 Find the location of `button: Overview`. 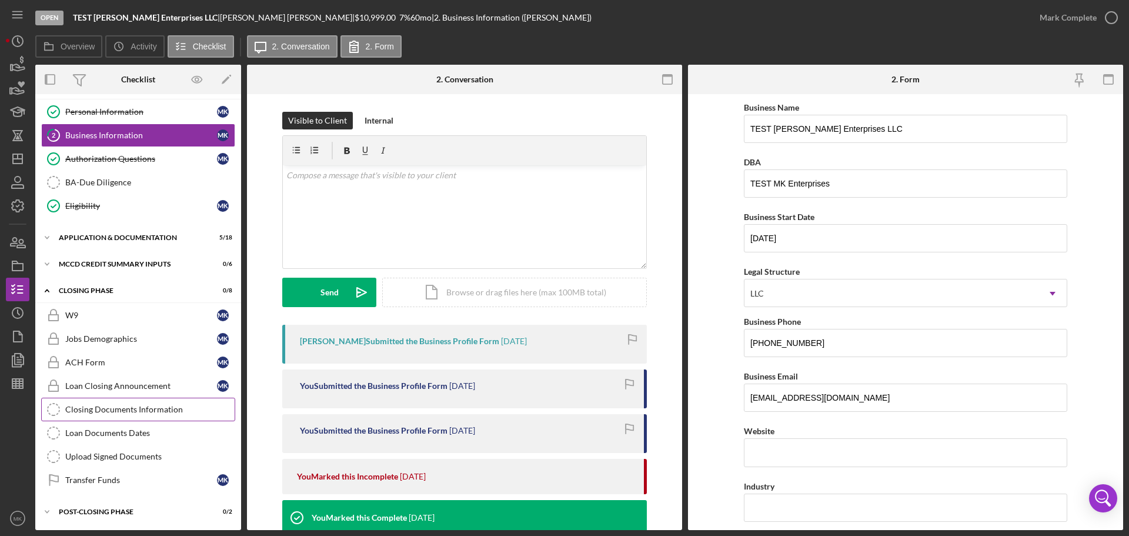

button: Overview is located at coordinates (69, 46).